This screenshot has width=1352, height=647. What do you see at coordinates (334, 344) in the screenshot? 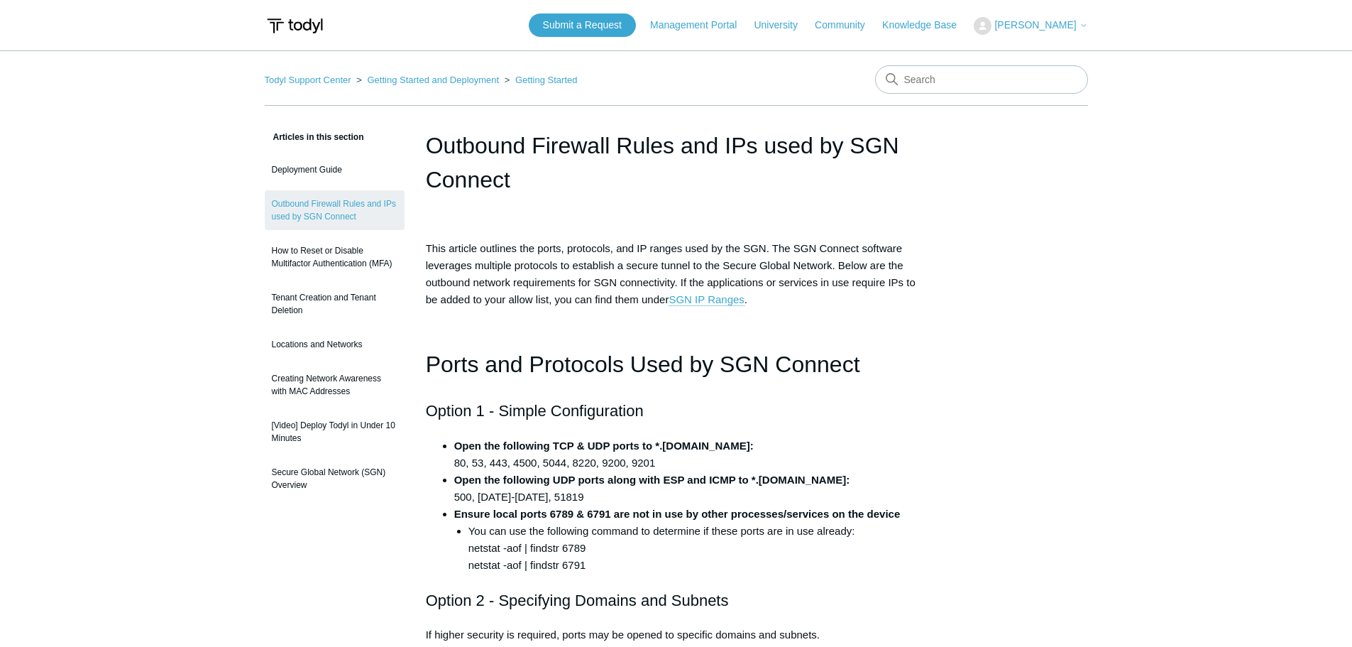
I see `a: Locations and Networks` at bounding box center [334, 344].